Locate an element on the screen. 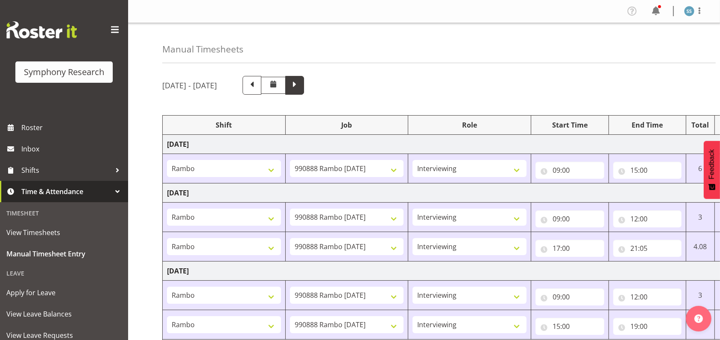 The image size is (720, 340). img: Rosterit website logo is located at coordinates (41, 30).